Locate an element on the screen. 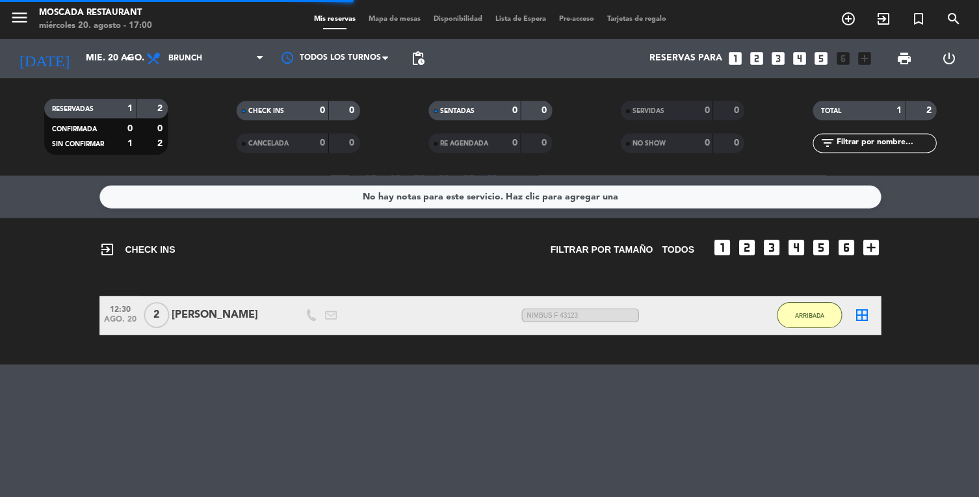  span: ago. 20 is located at coordinates (120, 322).